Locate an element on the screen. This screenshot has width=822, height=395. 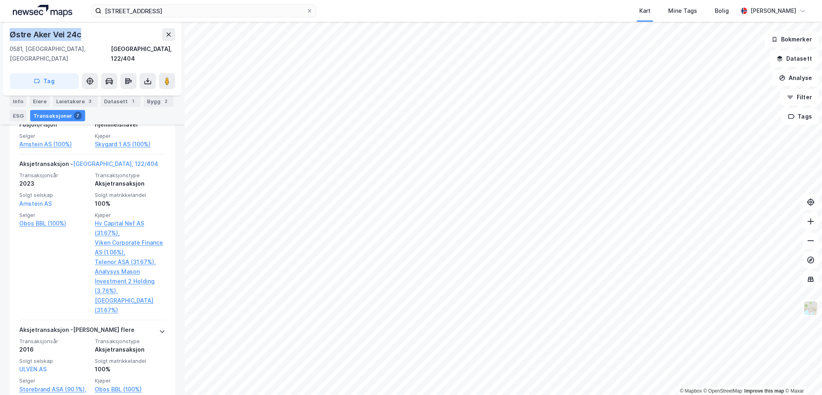
div: Leietakere is located at coordinates (75, 101).